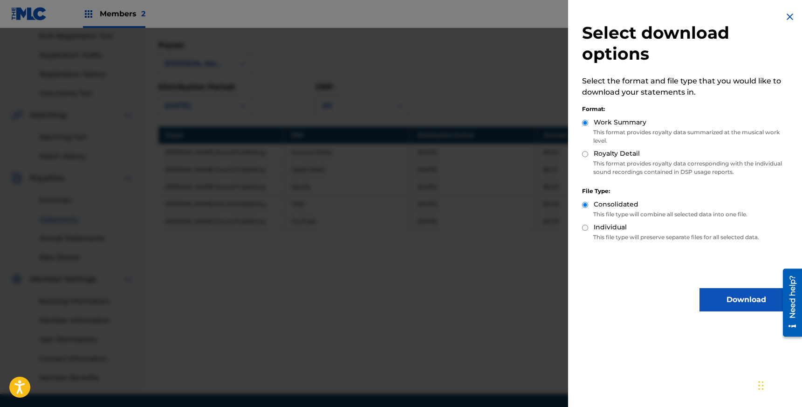 This screenshot has height=407, width=802. I want to click on div: Open Resource Center, so click(16, 37).